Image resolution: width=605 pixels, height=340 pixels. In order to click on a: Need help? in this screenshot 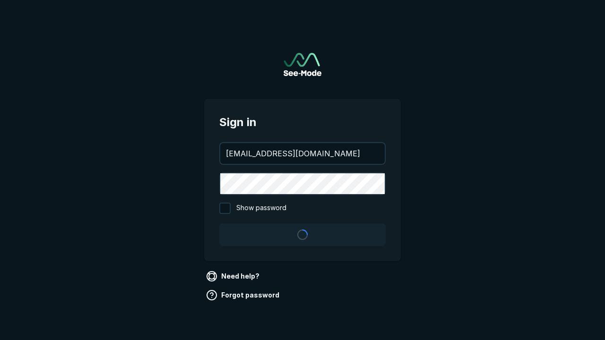, I will do `click(233, 276)`.